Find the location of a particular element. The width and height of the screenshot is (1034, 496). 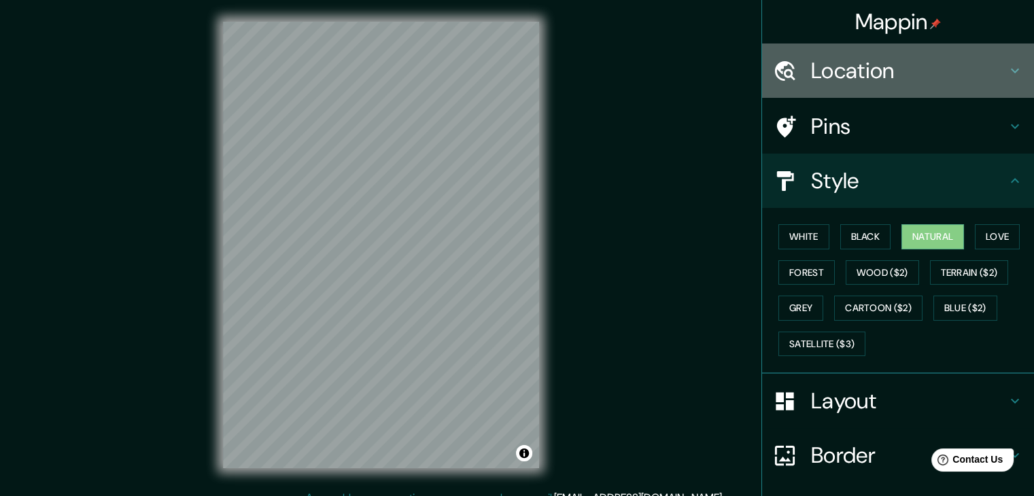

div: Border is located at coordinates (898, 455).